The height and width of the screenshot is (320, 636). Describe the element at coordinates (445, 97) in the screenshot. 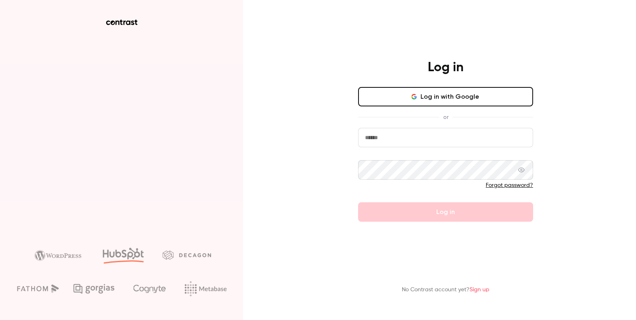

I see `button: Log in with Google` at that location.